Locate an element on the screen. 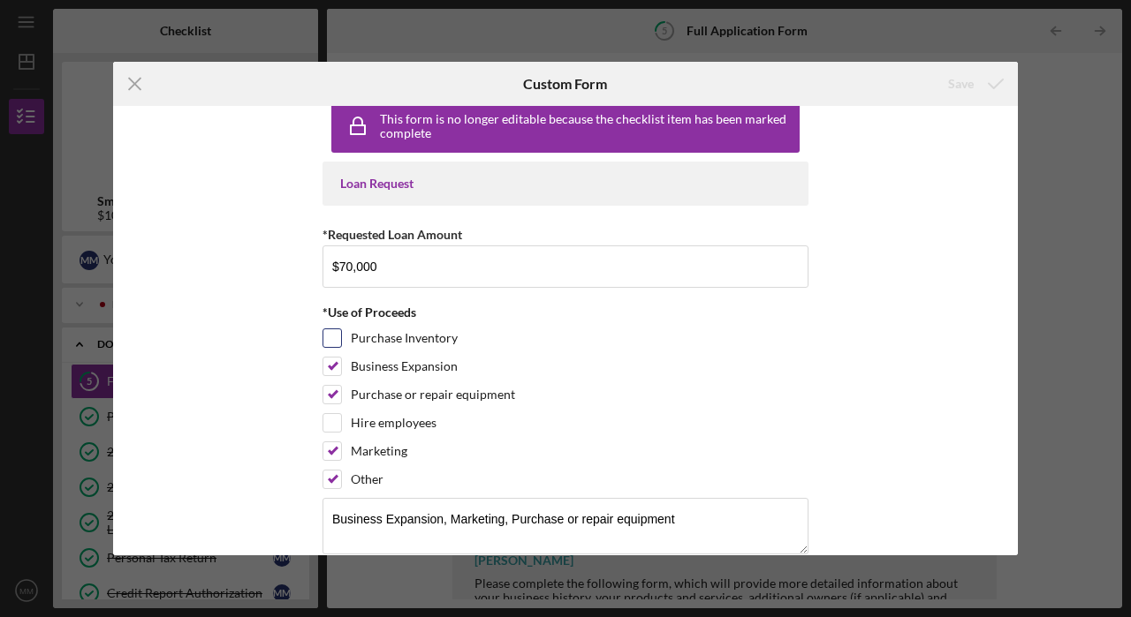 The height and width of the screenshot is (617, 1131). div: This form is no longer editable because the checklist item has been marked complete is located at coordinates (587, 126).